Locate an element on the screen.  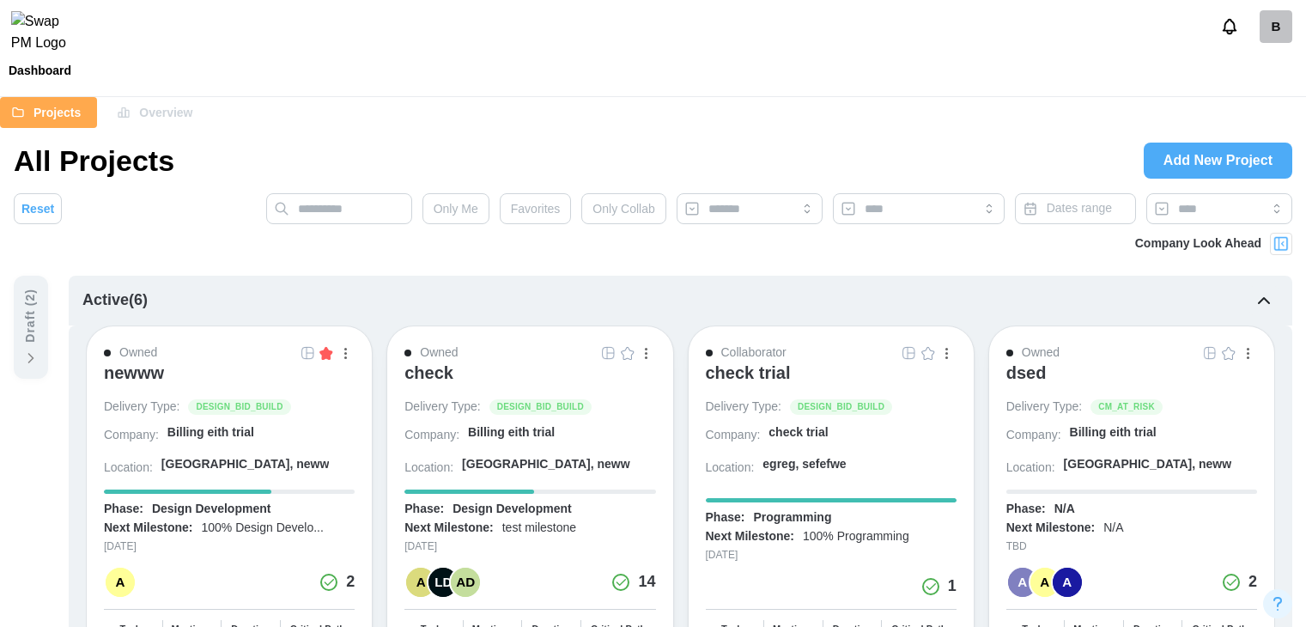
img: Swap PM Logo is located at coordinates (46, 33).